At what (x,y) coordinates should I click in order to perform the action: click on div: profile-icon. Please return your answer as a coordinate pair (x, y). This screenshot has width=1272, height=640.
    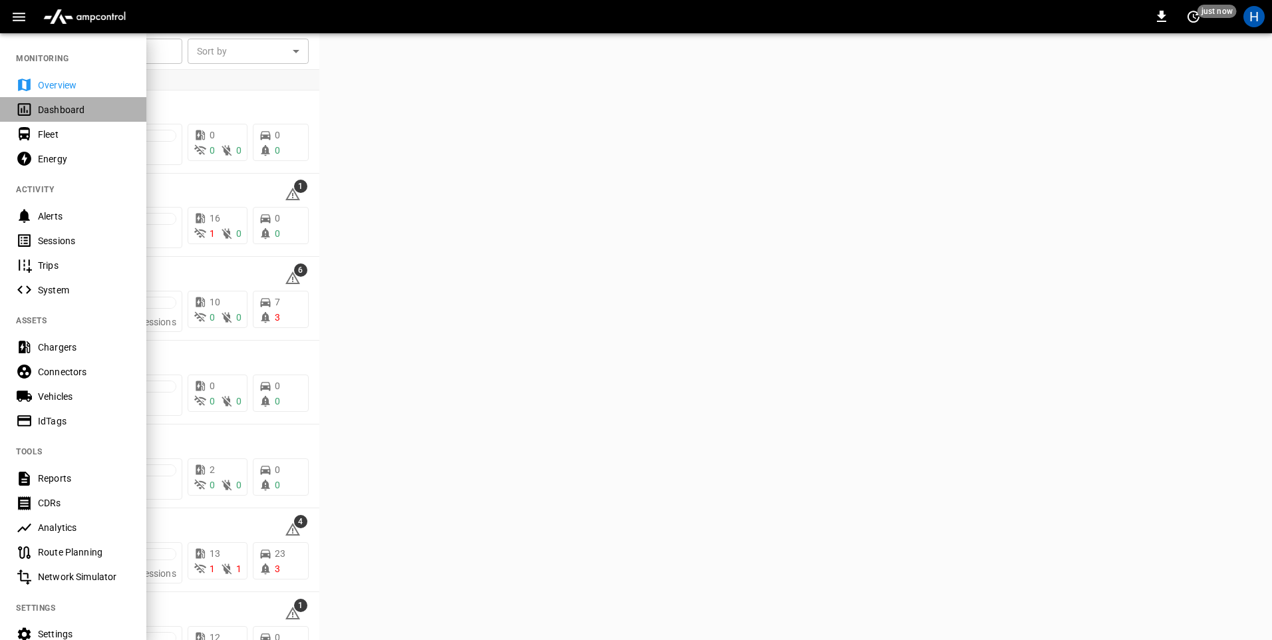
    Looking at the image, I should click on (1254, 17).